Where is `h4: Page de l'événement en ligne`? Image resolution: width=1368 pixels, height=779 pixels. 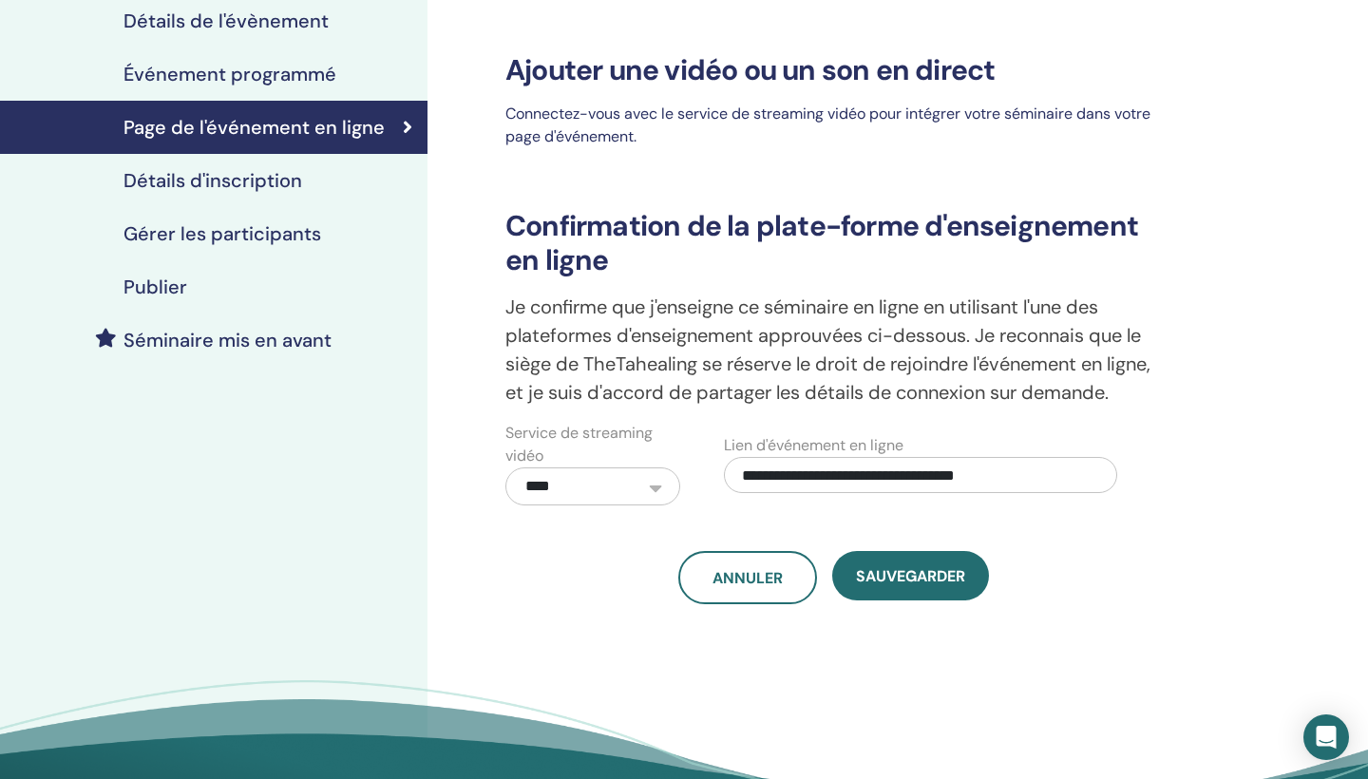 h4: Page de l'événement en ligne is located at coordinates (254, 127).